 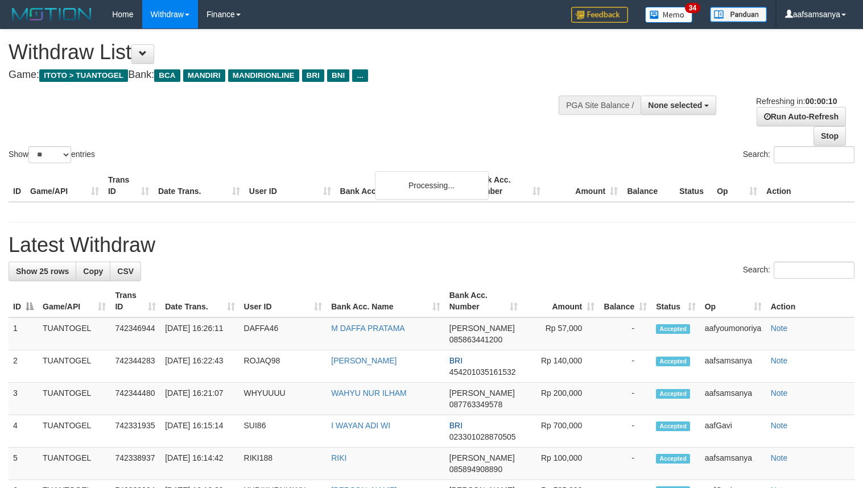 I want to click on th: Date Trans.: activate to sort column ascending, so click(x=200, y=301).